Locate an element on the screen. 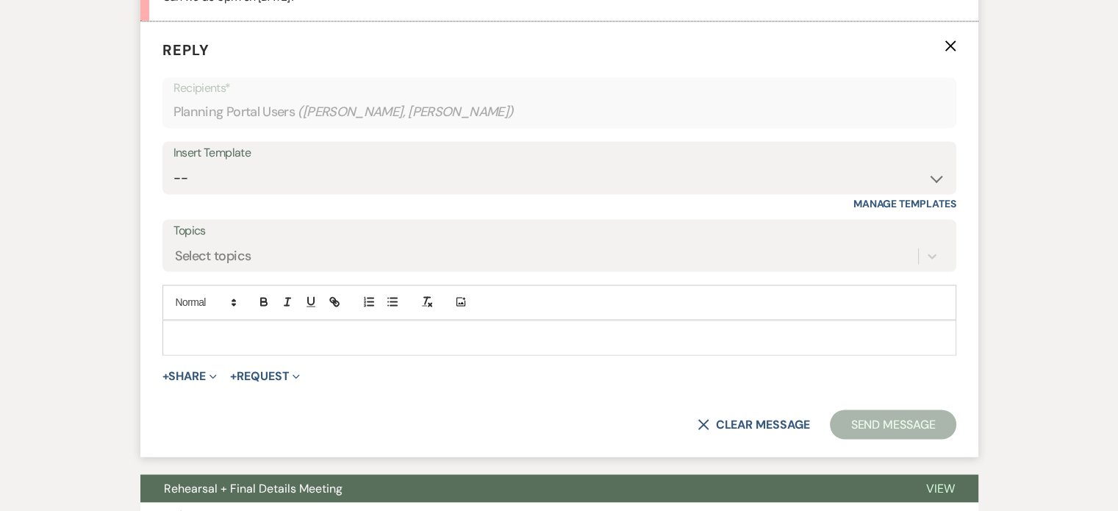 The height and width of the screenshot is (511, 1118). button: Request is located at coordinates (265, 376).